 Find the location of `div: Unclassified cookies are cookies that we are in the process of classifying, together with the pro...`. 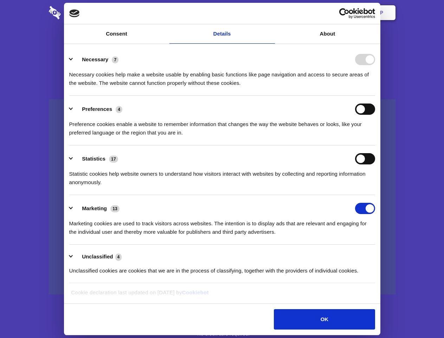

div: Unclassified cookies are cookies that we are in the process of classifying, together with the pro... is located at coordinates (222, 268).